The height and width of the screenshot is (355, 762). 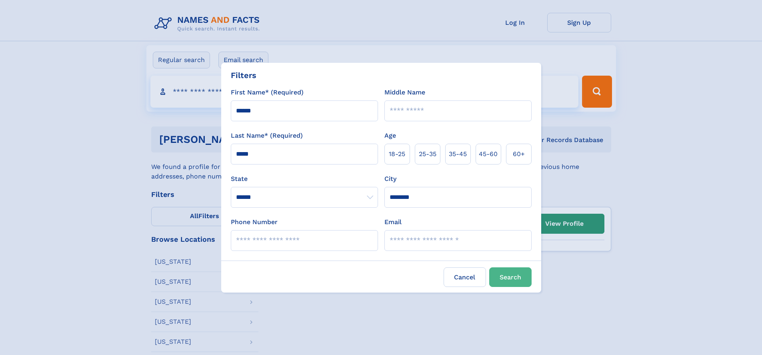 I want to click on label: First Name* (Required), so click(x=267, y=92).